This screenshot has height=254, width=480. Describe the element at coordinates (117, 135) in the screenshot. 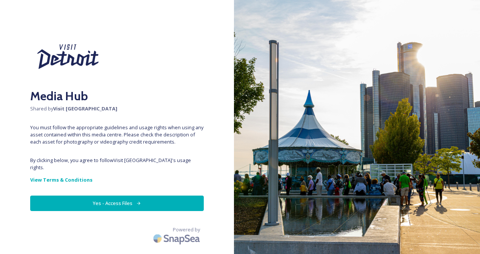

I see `span: You must follow the appropriate guidelines and usage rights when using any asset contained within...` at that location.